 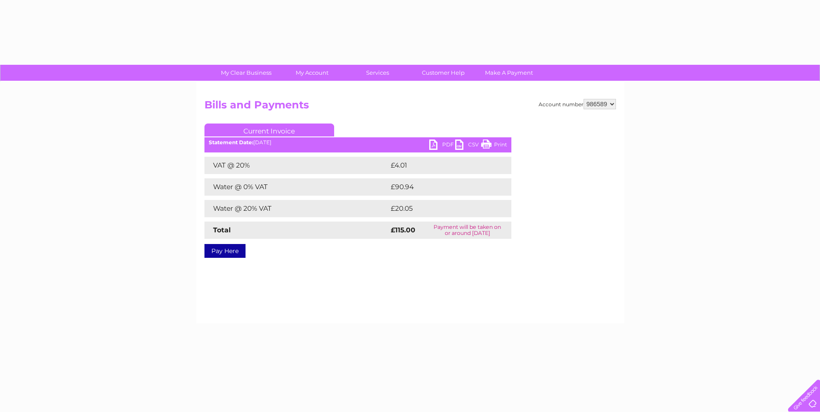 What do you see at coordinates (403, 230) in the screenshot?
I see `strong: £115.00` at bounding box center [403, 230].